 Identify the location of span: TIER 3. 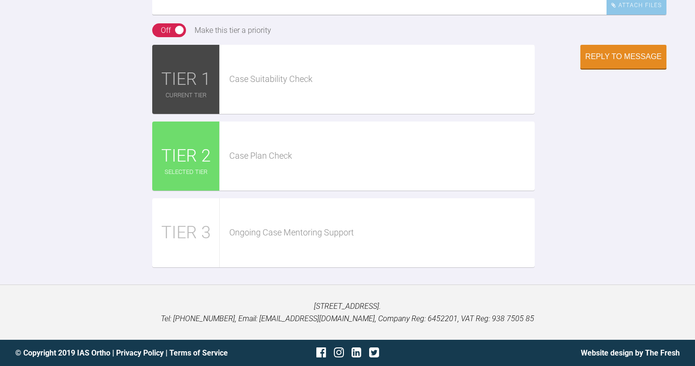
(186, 233).